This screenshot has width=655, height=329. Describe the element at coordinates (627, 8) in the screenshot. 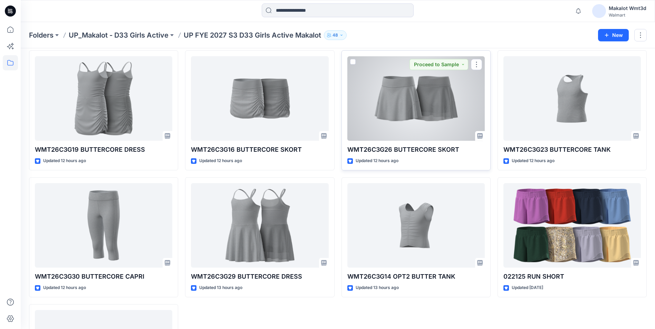

I see `div: Makalot Wmt3d` at that location.